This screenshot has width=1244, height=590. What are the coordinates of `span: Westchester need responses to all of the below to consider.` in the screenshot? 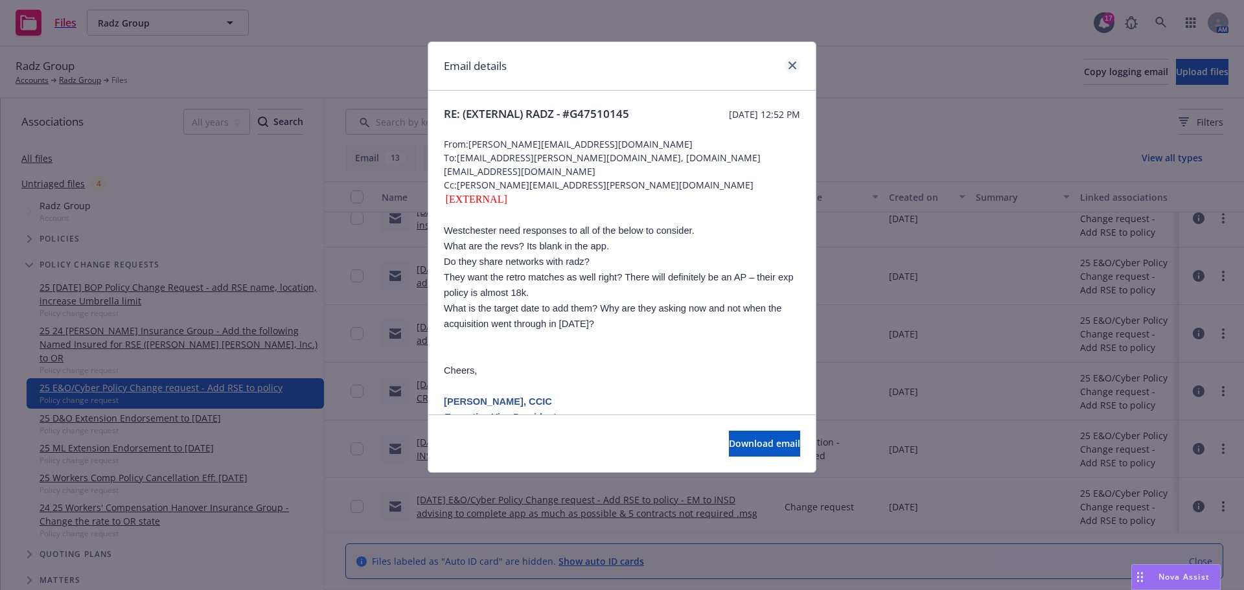 It's located at (569, 231).